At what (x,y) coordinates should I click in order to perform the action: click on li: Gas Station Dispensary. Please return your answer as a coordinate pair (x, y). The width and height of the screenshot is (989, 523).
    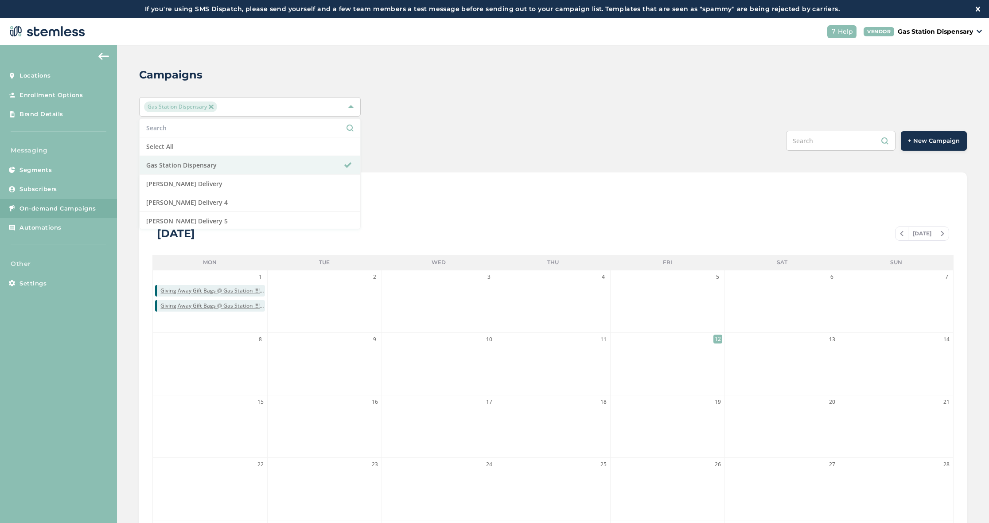
    Looking at the image, I should click on (250, 165).